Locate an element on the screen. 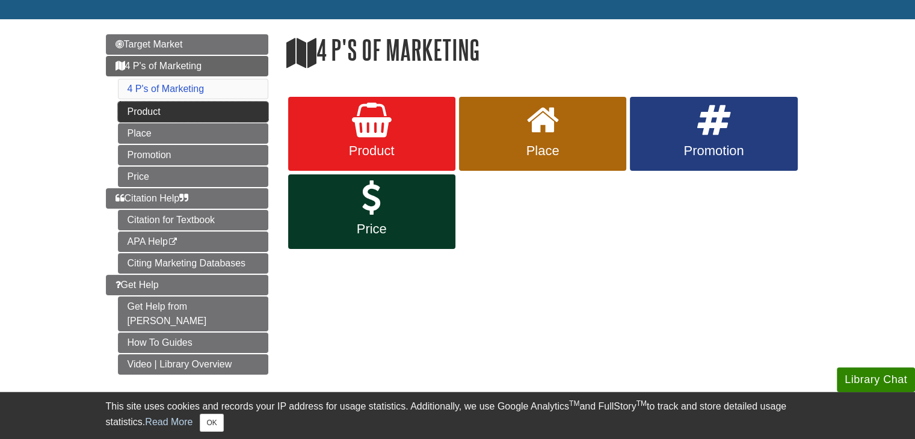  i: This link opens in a new window is located at coordinates (173, 242).